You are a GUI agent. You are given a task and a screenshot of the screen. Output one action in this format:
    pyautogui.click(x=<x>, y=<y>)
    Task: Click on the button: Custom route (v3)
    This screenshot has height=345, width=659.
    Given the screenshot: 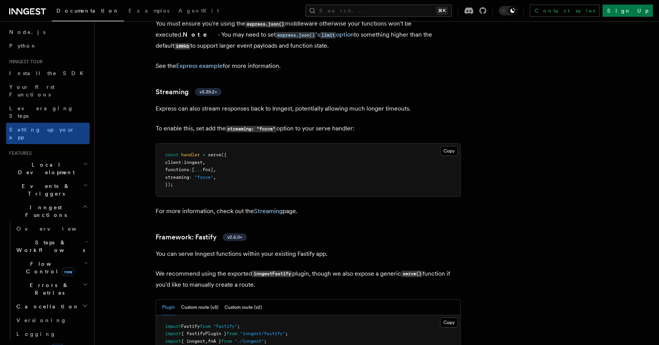 What is the action you would take?
    pyautogui.click(x=200, y=307)
    